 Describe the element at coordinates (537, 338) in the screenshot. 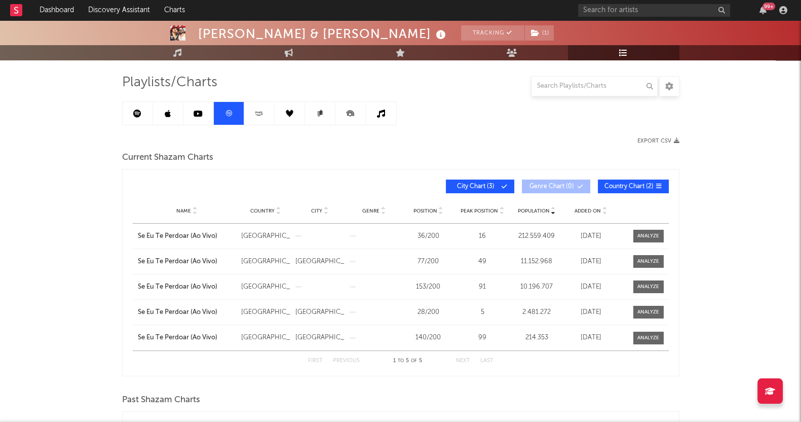

I see `div: 214.353` at that location.